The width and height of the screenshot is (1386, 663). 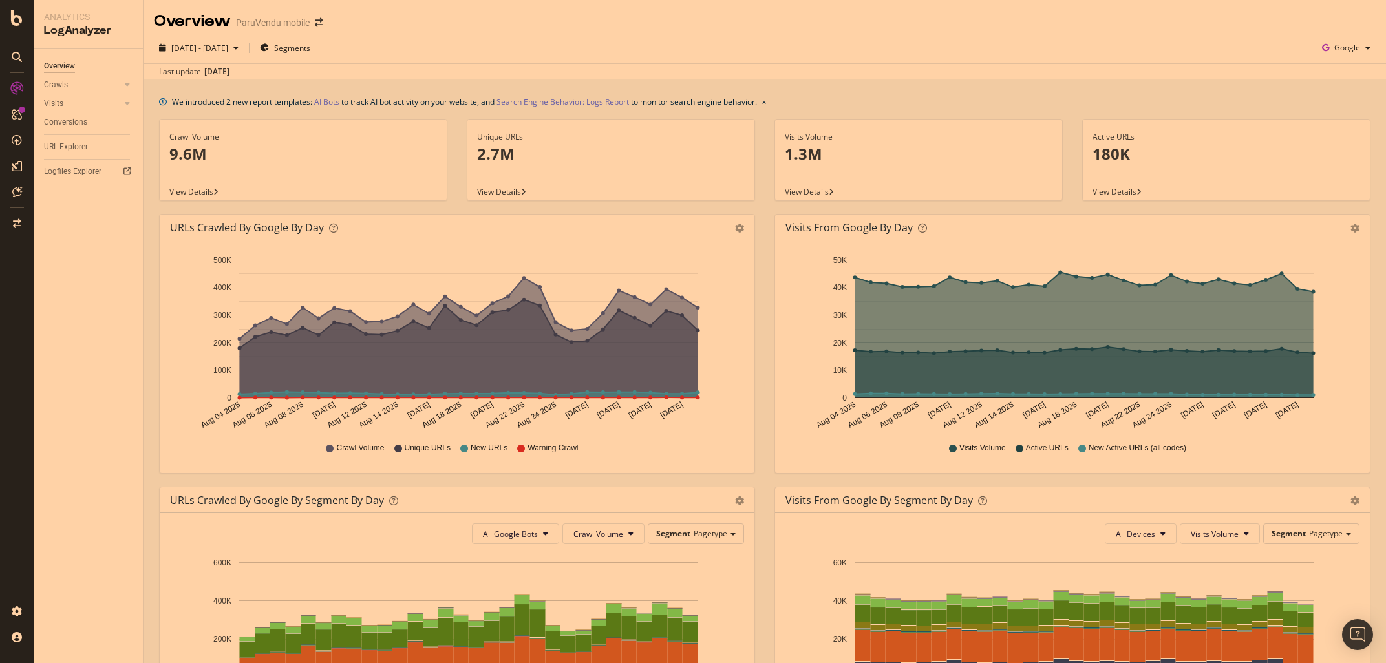 I want to click on text: 100K, so click(x=222, y=370).